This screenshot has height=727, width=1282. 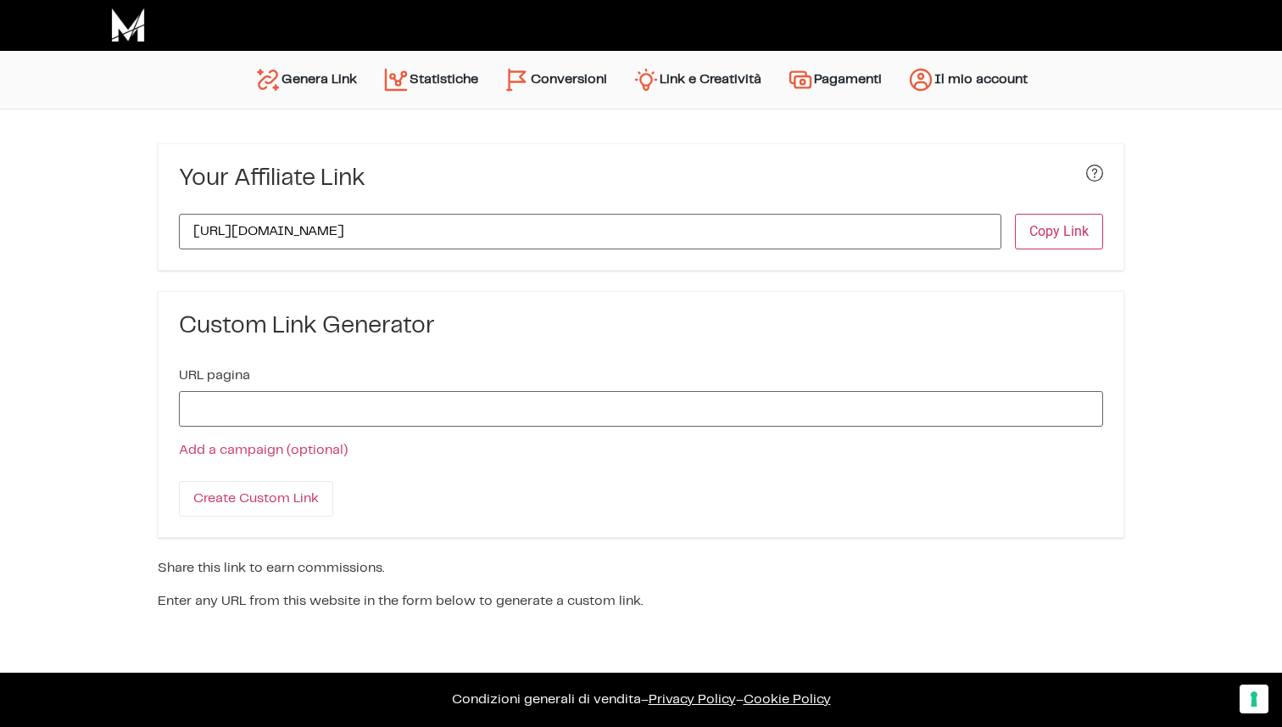 I want to click on button: Copy Link, so click(x=1059, y=232).